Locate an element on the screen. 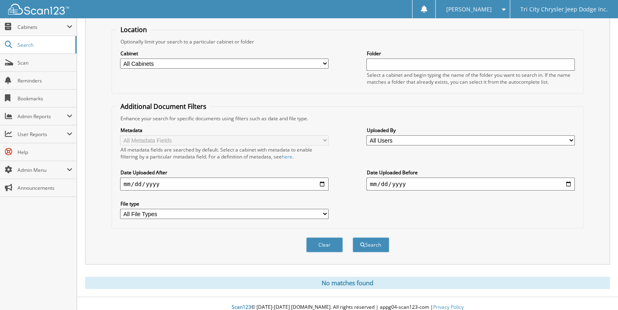  div: All metadata fields are searched by default. Select a cabinet with metadata to enable filtering b... is located at coordinates (224, 153).